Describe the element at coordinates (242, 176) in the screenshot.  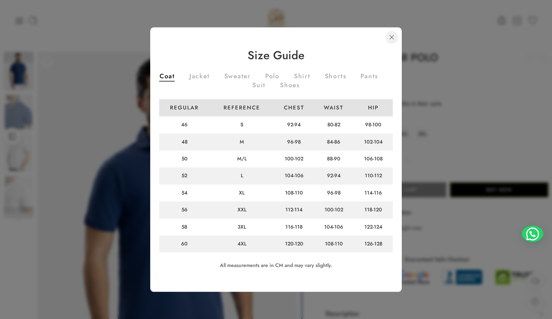
I see `td: L` at that location.